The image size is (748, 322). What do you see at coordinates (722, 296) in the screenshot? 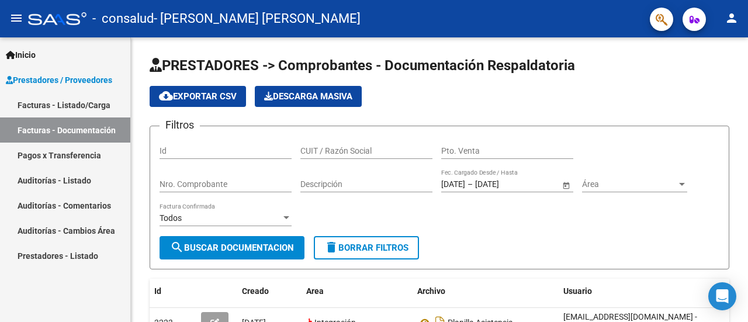
I see `div: Open Intercom Messenger` at bounding box center [722, 296].